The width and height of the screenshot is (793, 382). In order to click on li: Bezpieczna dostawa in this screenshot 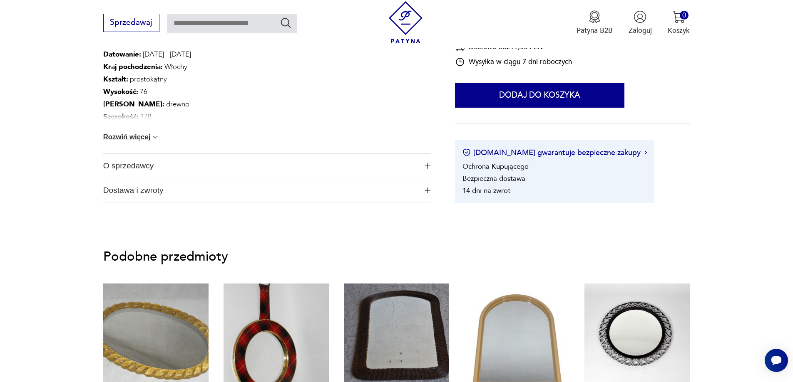, I will do `click(493, 178)`.